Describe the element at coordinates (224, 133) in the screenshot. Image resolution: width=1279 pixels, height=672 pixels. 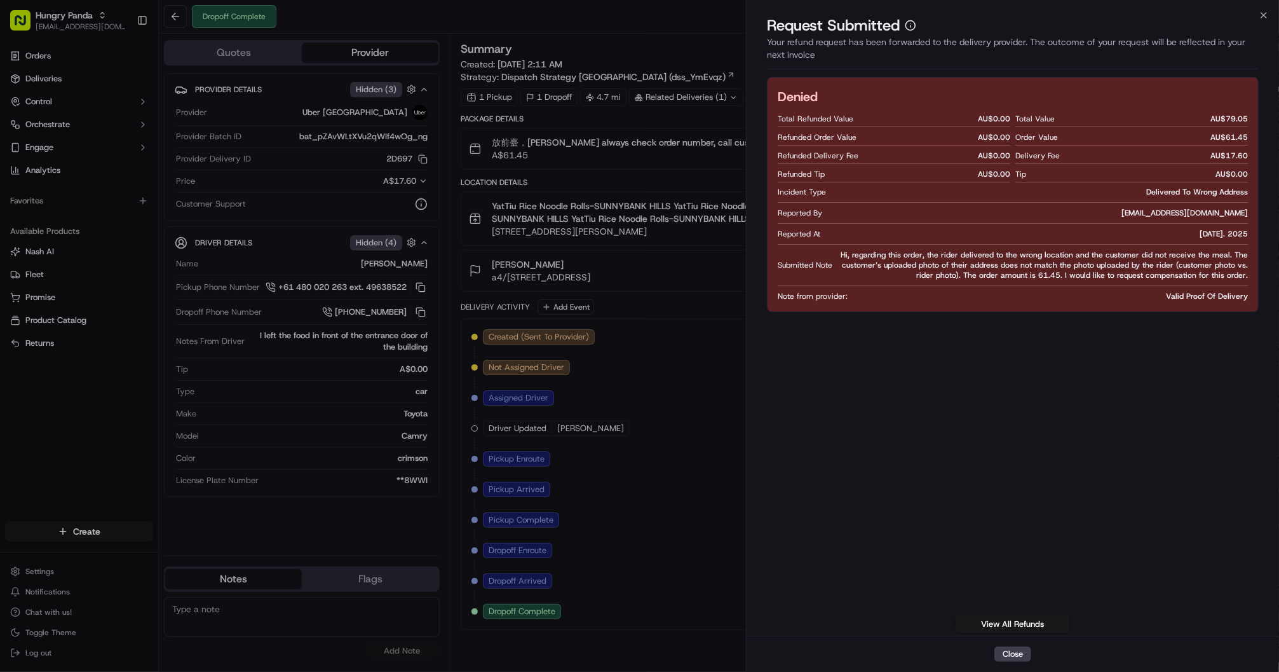
I see `button: Start new chat` at that location.